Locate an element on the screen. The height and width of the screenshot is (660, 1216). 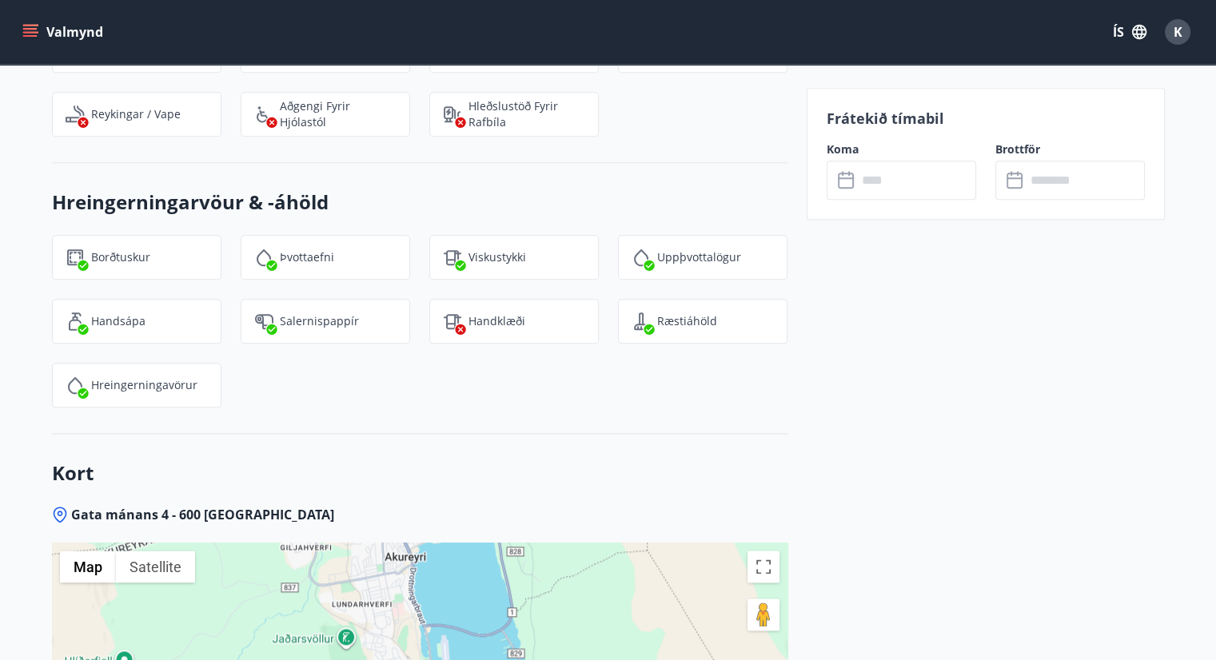
img: 96TlfpxwFVHR6UM9o3HrTVSiAREwRYtsizir1BR0.svg is located at coordinates (75, 321).